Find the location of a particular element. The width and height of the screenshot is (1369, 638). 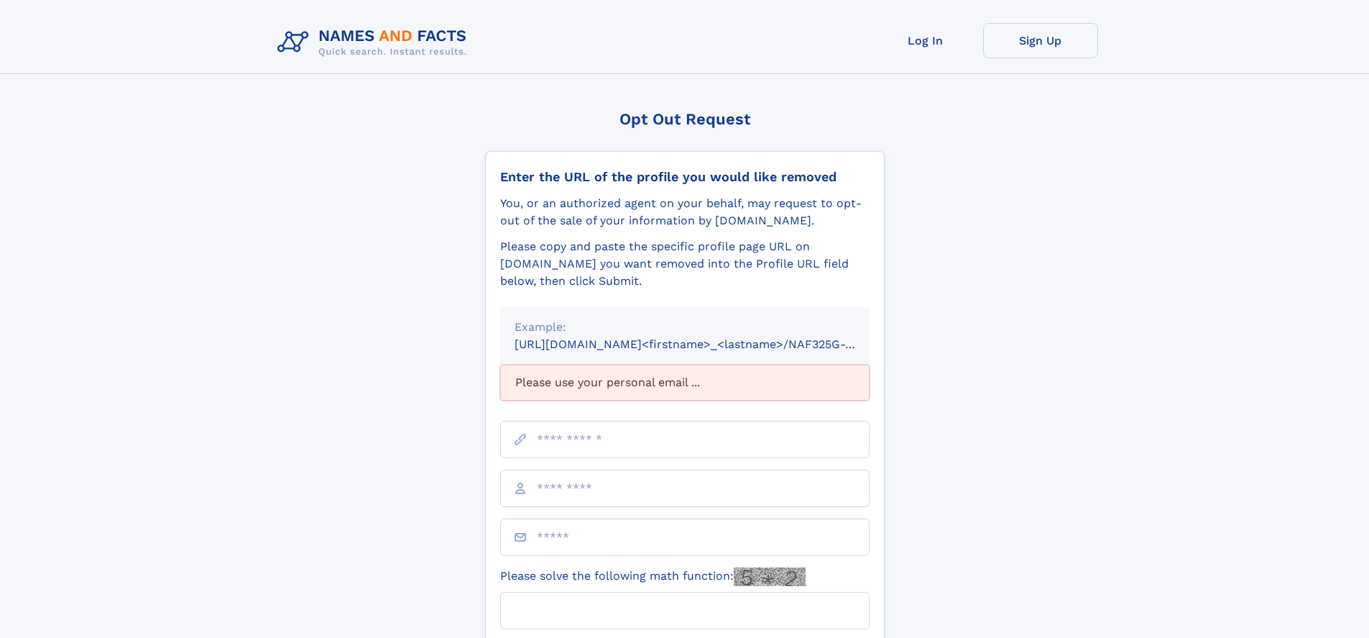

label: Please solve the following math function: is located at coordinates (653, 576).